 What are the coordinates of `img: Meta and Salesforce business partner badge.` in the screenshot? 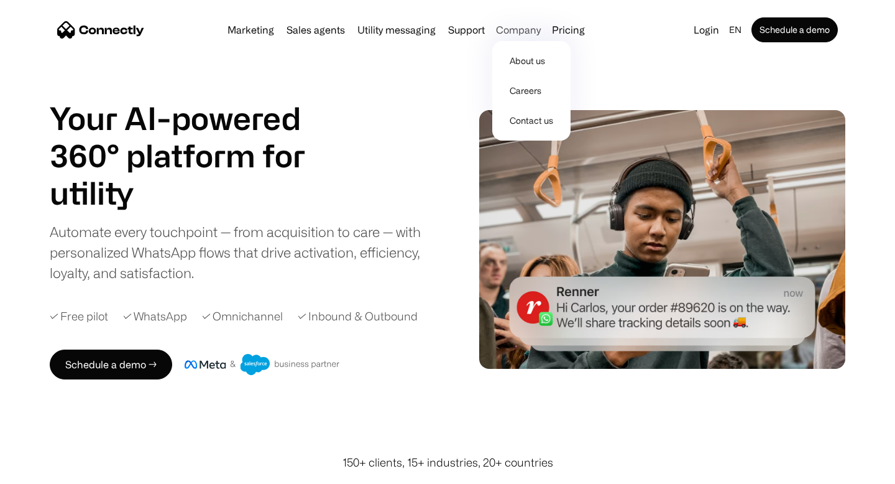 It's located at (262, 364).